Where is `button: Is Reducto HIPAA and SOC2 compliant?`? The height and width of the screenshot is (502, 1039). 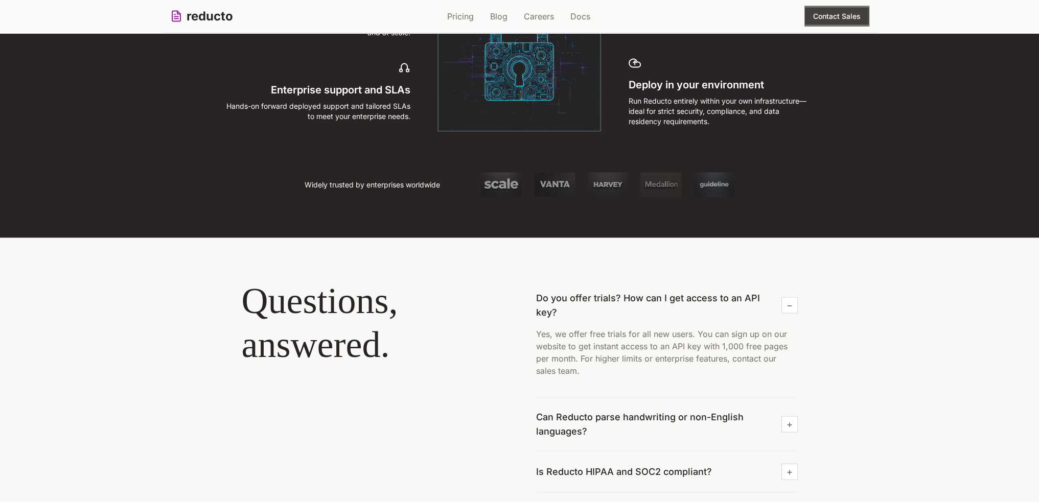
button: Is Reducto HIPAA and SOC2 compliant? is located at coordinates (667, 472).